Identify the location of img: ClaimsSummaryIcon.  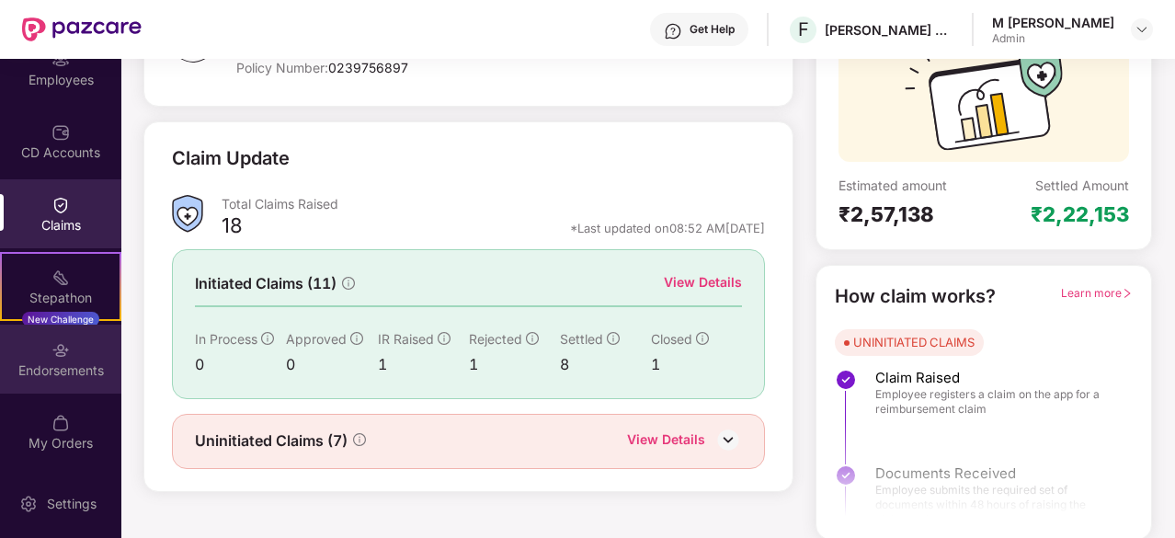
(188, 213).